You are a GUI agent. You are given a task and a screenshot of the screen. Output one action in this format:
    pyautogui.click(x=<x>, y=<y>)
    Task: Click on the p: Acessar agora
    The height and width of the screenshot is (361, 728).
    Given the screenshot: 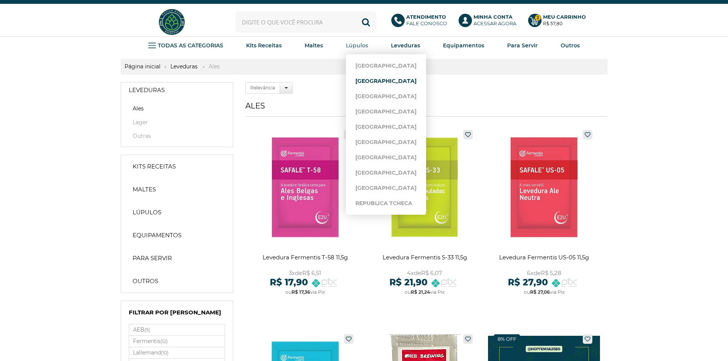 What is the action you would take?
    pyautogui.click(x=495, y=20)
    